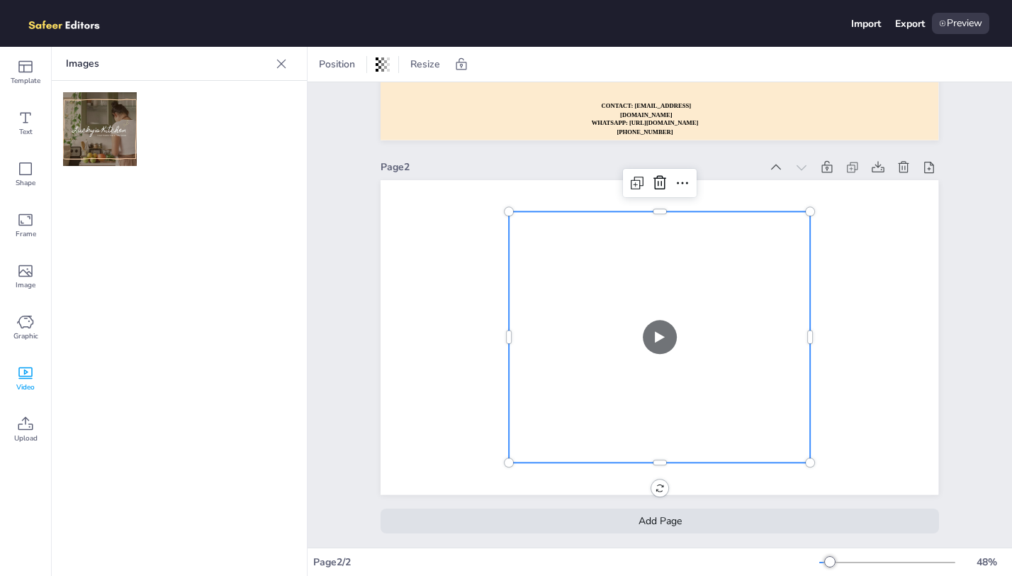  Describe the element at coordinates (26, 132) in the screenshot. I see `span: Text` at that location.